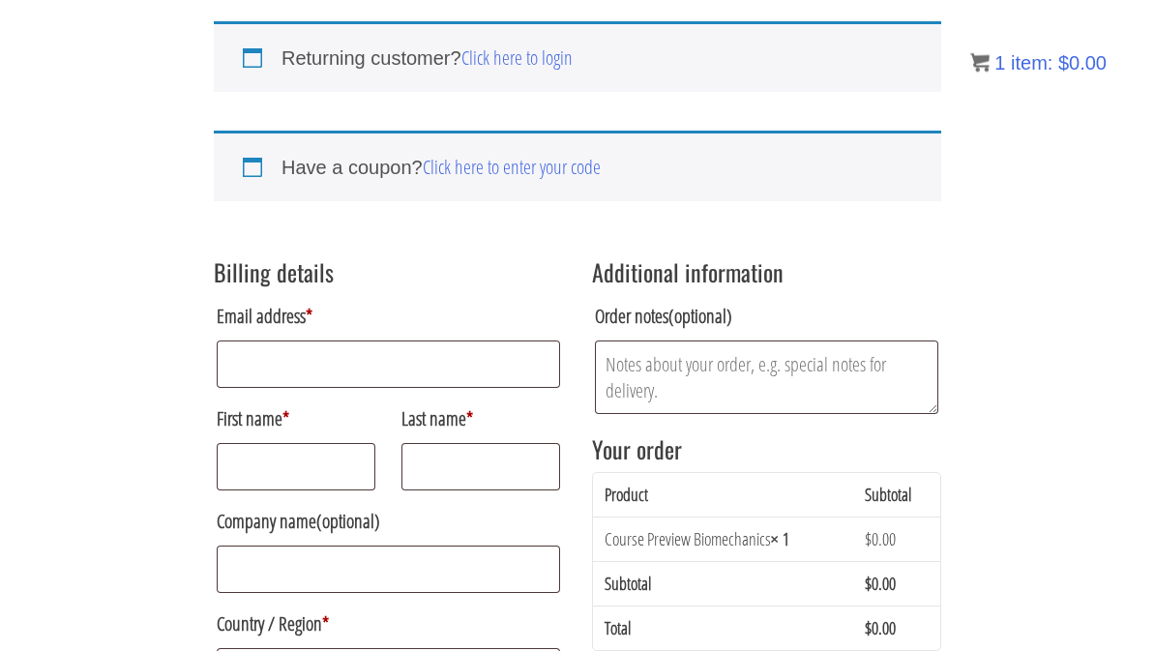 This screenshot has width=1155, height=651. What do you see at coordinates (780, 540) in the screenshot?
I see `strong: × 1` at bounding box center [780, 540].